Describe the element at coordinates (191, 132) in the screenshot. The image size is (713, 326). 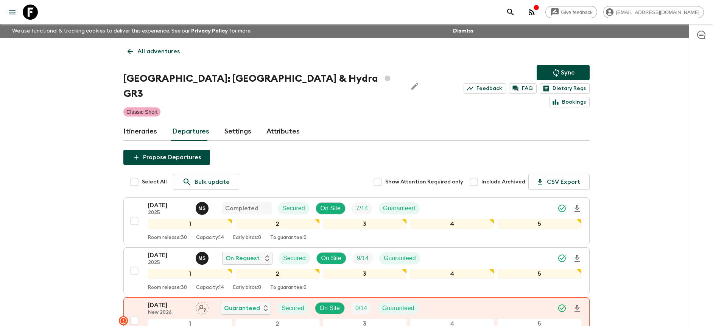
I see `a: Departures` at that location.